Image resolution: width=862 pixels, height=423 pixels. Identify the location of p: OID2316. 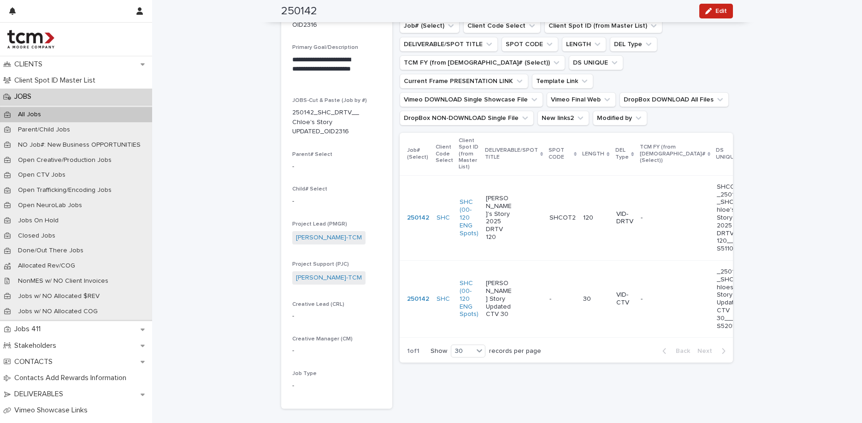
(305, 25).